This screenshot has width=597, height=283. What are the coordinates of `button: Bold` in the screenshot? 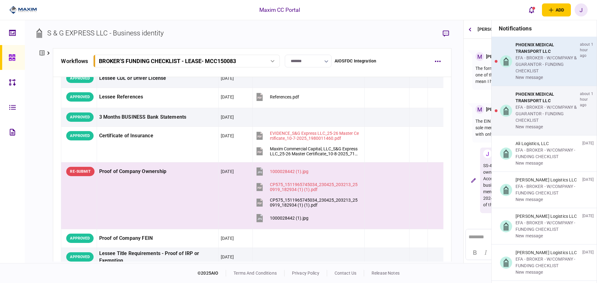 It's located at (475, 253).